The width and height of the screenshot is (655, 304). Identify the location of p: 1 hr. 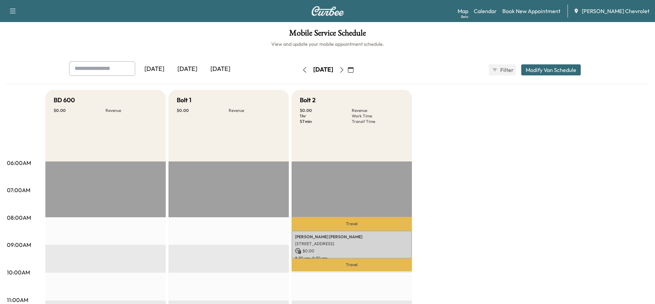
(326, 116).